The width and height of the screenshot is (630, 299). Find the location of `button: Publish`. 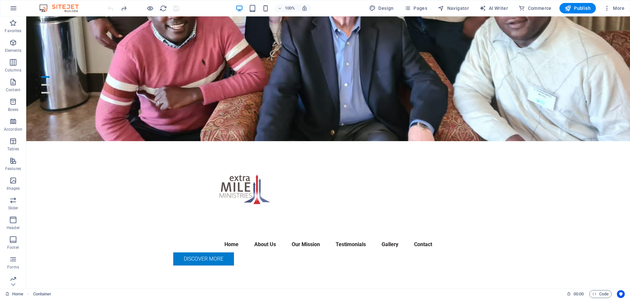

button: Publish is located at coordinates (578, 8).